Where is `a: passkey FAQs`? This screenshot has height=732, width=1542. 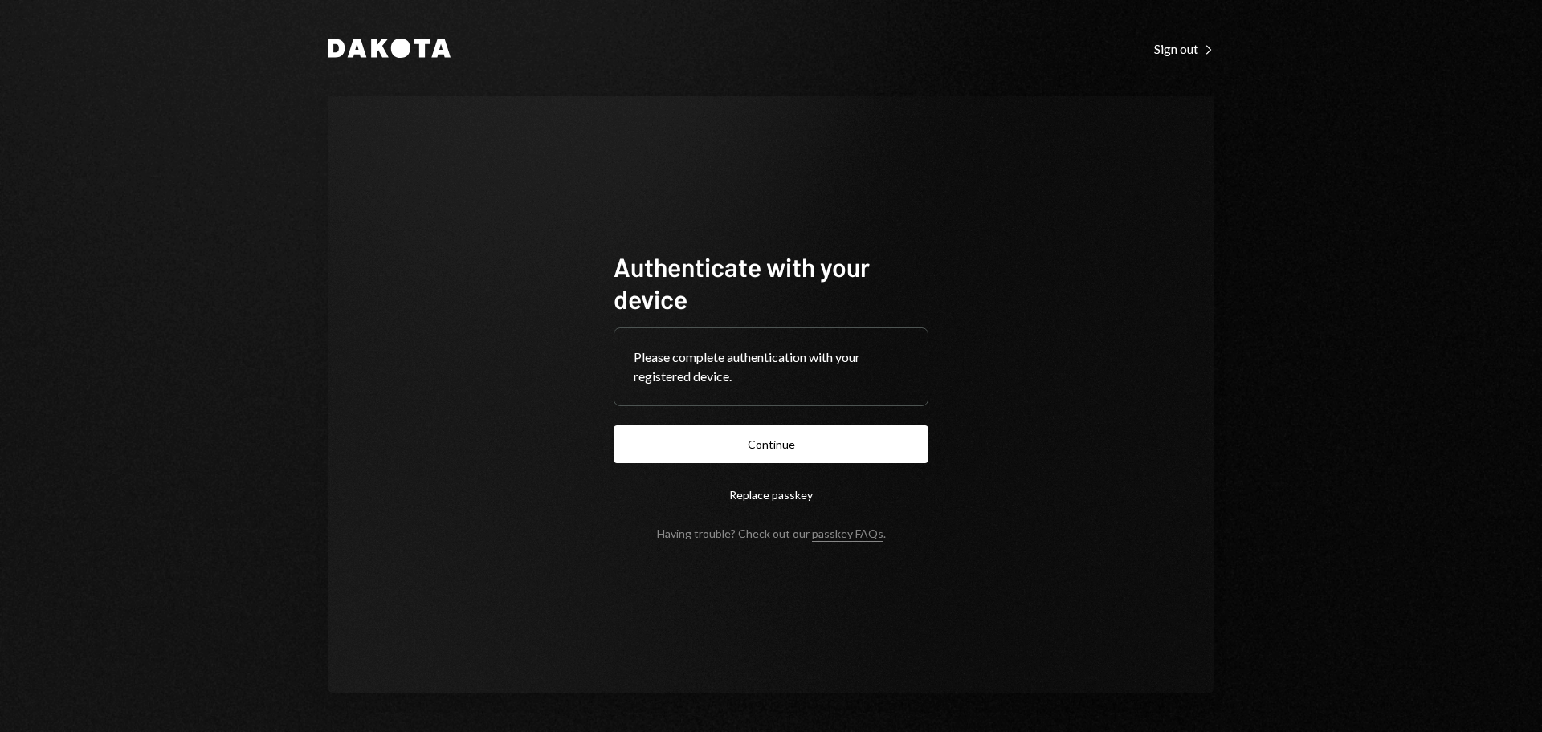 a: passkey FAQs is located at coordinates (847, 534).